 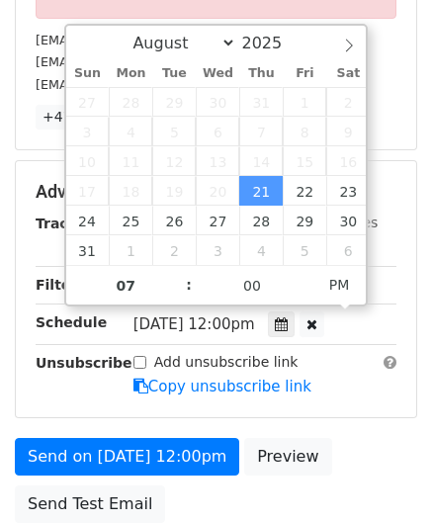 I want to click on span: August 24, 2025, so click(x=88, y=220).